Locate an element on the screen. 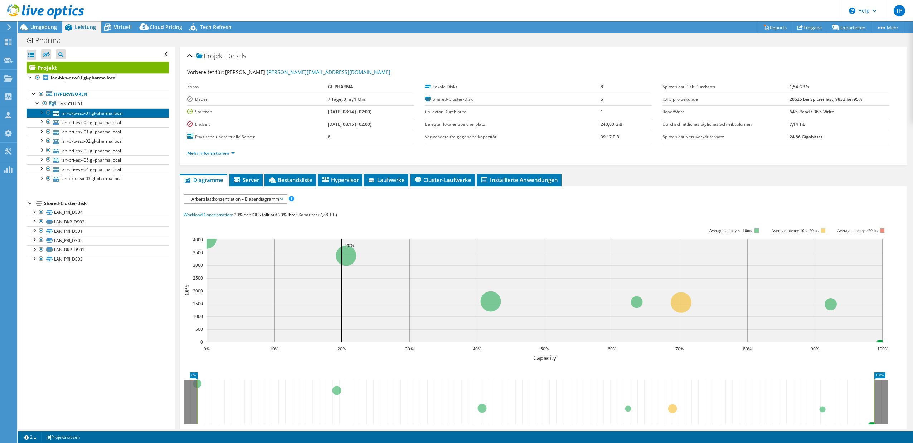  text: 500 is located at coordinates (199, 329).